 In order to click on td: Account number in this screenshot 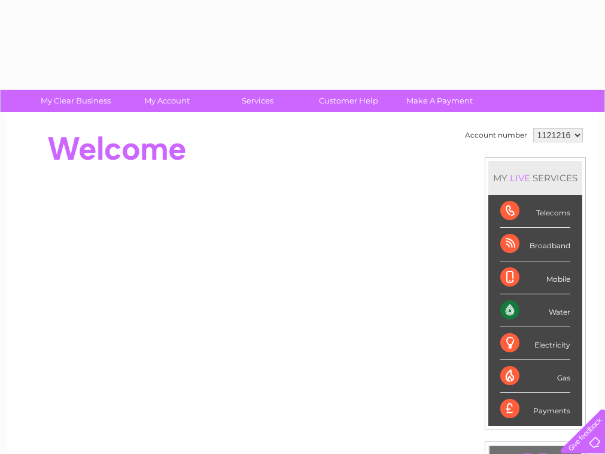, I will do `click(496, 135)`.